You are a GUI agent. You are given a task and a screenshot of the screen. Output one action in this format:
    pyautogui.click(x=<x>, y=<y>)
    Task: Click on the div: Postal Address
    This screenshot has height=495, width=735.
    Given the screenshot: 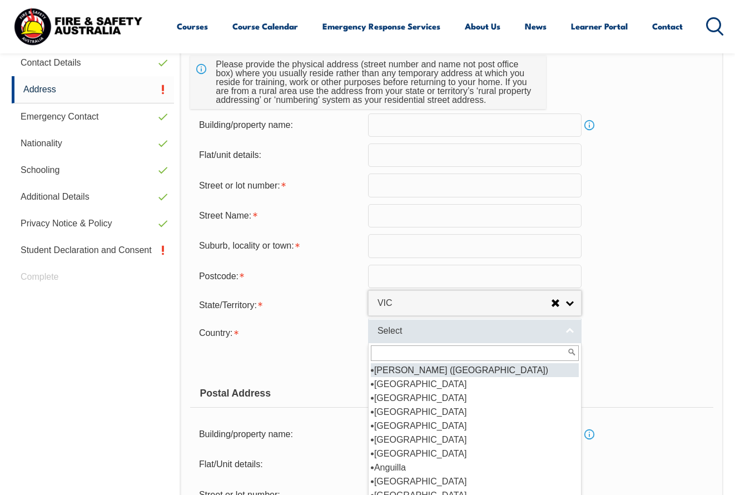 What is the action you would take?
    pyautogui.click(x=451, y=394)
    